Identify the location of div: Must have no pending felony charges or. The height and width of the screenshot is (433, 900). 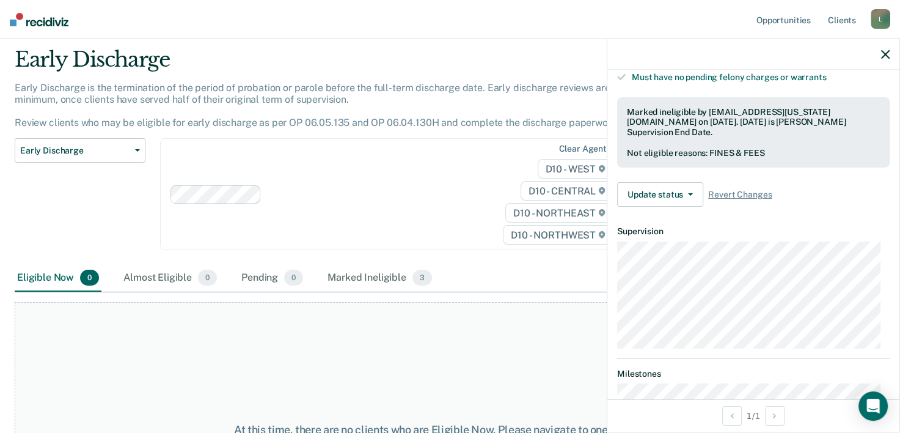
(761, 77).